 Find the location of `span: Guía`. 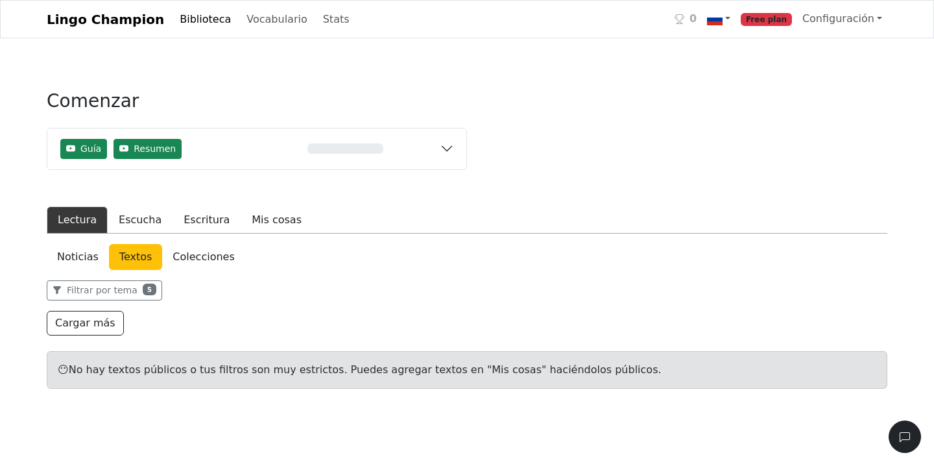

span: Guía is located at coordinates (91, 148).